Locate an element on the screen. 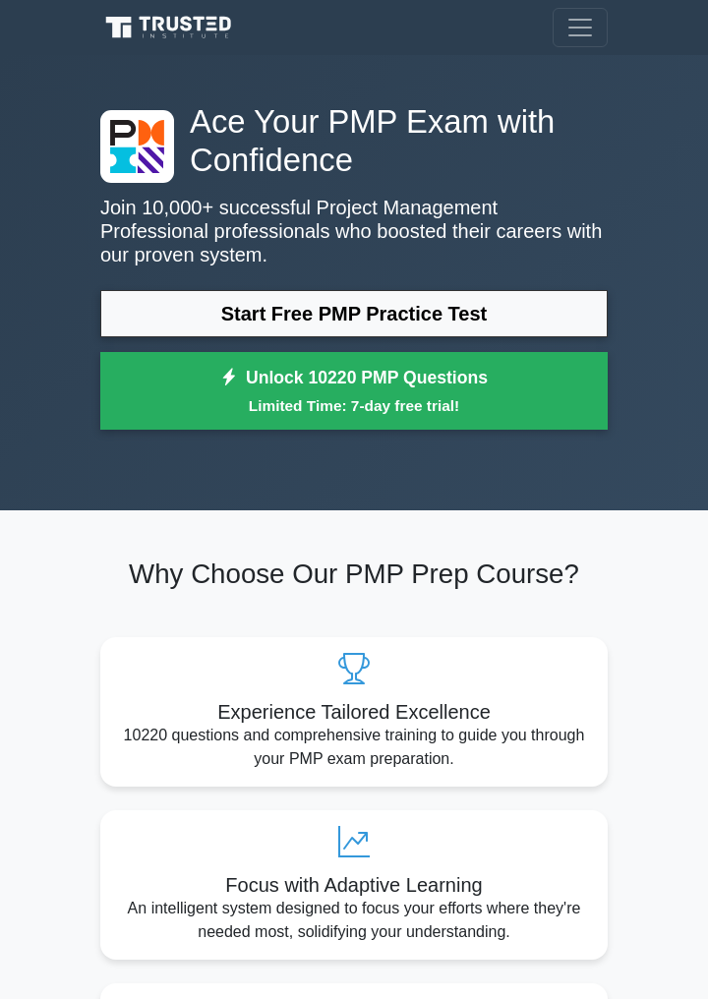 The height and width of the screenshot is (999, 708). a: Start Free PMP Practice Test is located at coordinates (354, 314).